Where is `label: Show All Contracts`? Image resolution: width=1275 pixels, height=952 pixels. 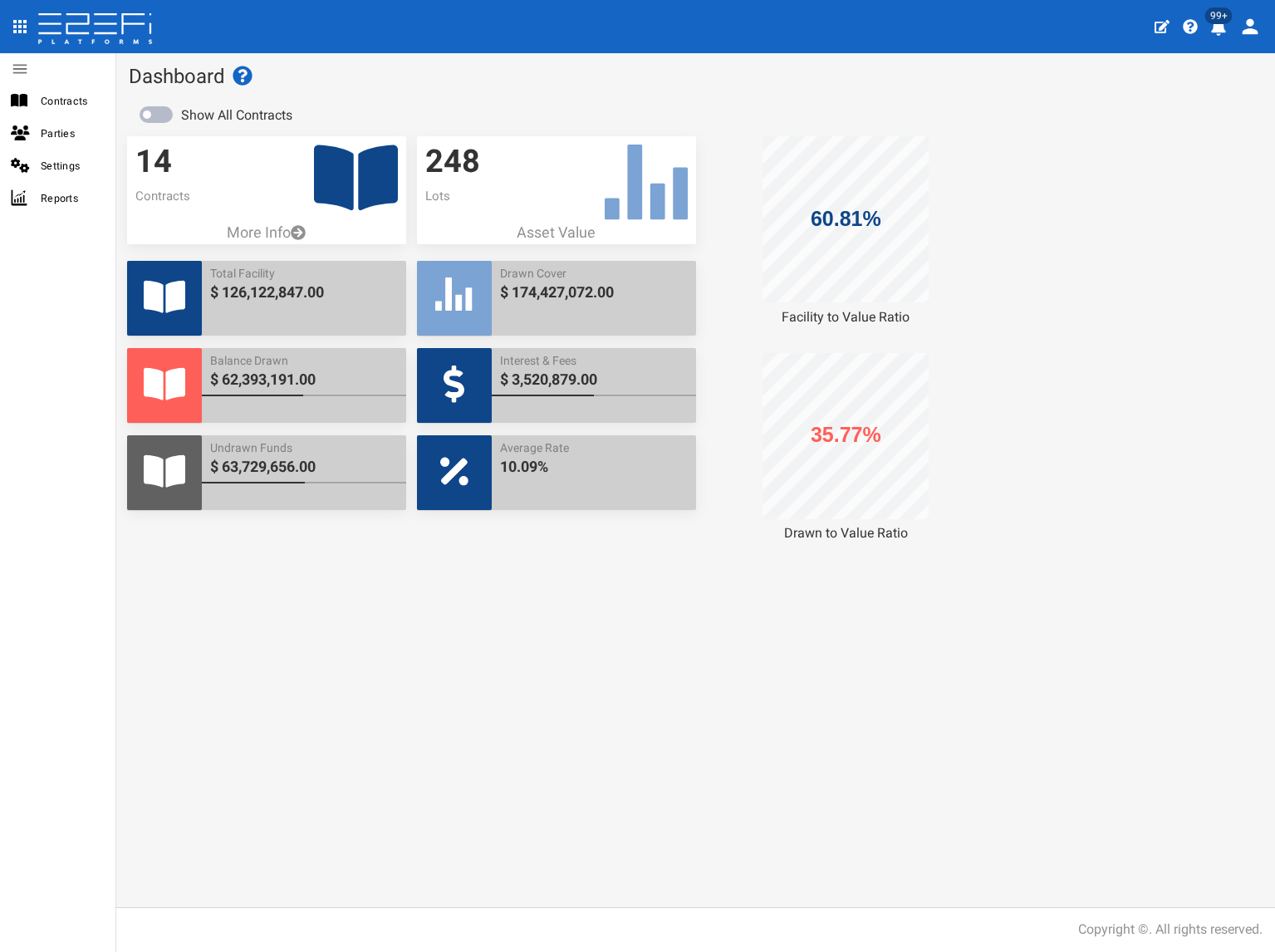
label: Show All Contracts is located at coordinates (237, 115).